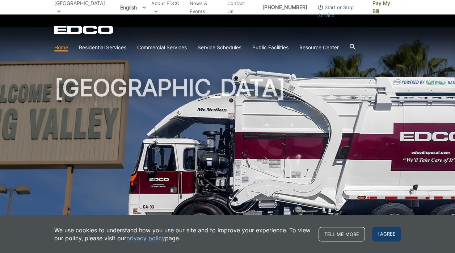  Describe the element at coordinates (271, 47) in the screenshot. I see `a: Public Facilities` at that location.